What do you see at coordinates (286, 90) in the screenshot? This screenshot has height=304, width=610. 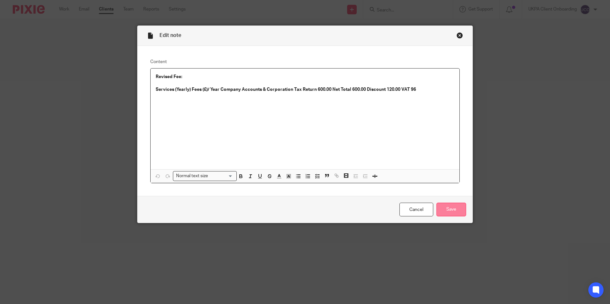 I see `strong: Services (Yearly) Fees (£)/ Year Company Accounts & Corporation Tax Return 600.00 Net Total 600.0...` at bounding box center [286, 90].